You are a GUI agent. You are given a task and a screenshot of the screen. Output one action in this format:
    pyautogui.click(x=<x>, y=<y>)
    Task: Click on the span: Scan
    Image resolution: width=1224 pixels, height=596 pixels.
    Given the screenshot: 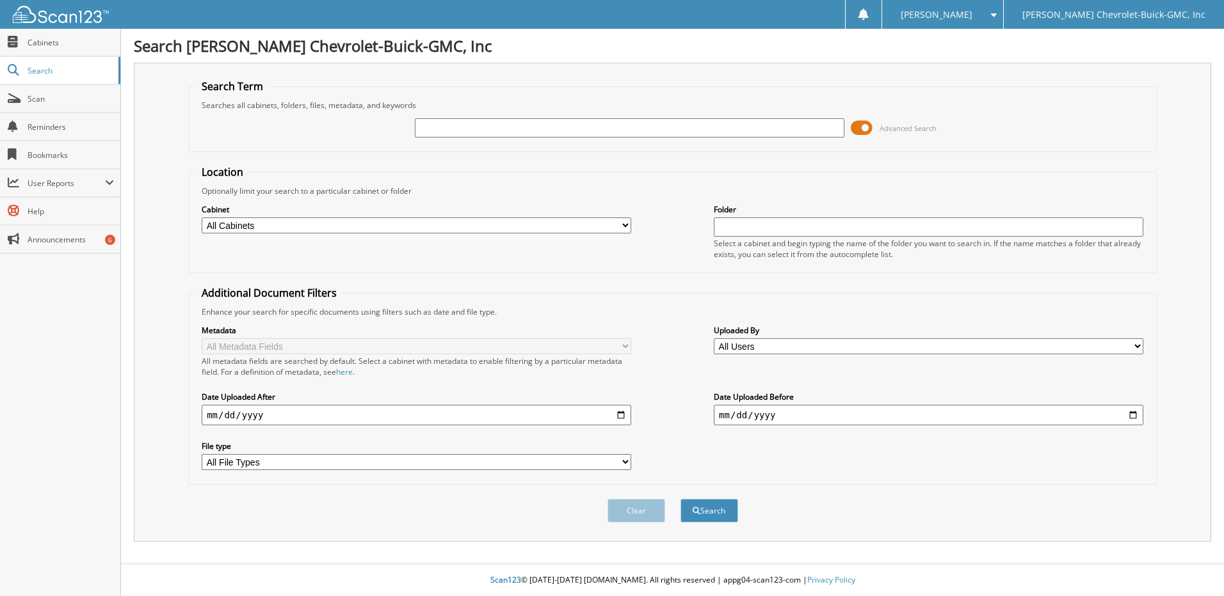 What is the action you would take?
    pyautogui.click(x=70, y=99)
    